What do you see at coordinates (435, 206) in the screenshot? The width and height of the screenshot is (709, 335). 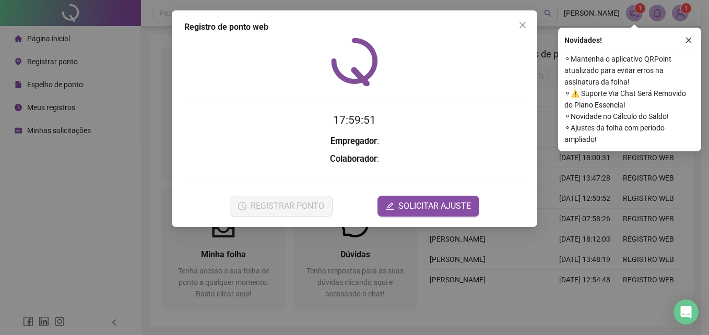 I see `span: SOLICITAR AJUSTE` at bounding box center [435, 206].